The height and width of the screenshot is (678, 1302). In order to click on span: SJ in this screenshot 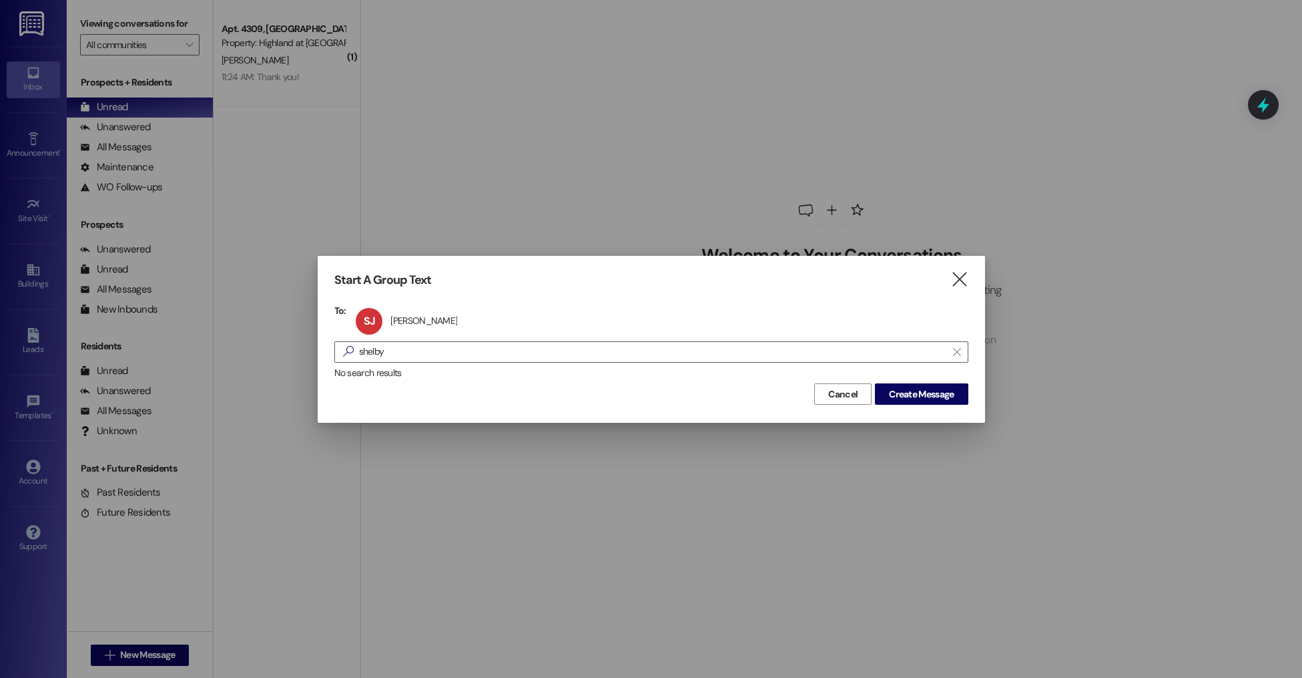, I will do `click(369, 320)`.